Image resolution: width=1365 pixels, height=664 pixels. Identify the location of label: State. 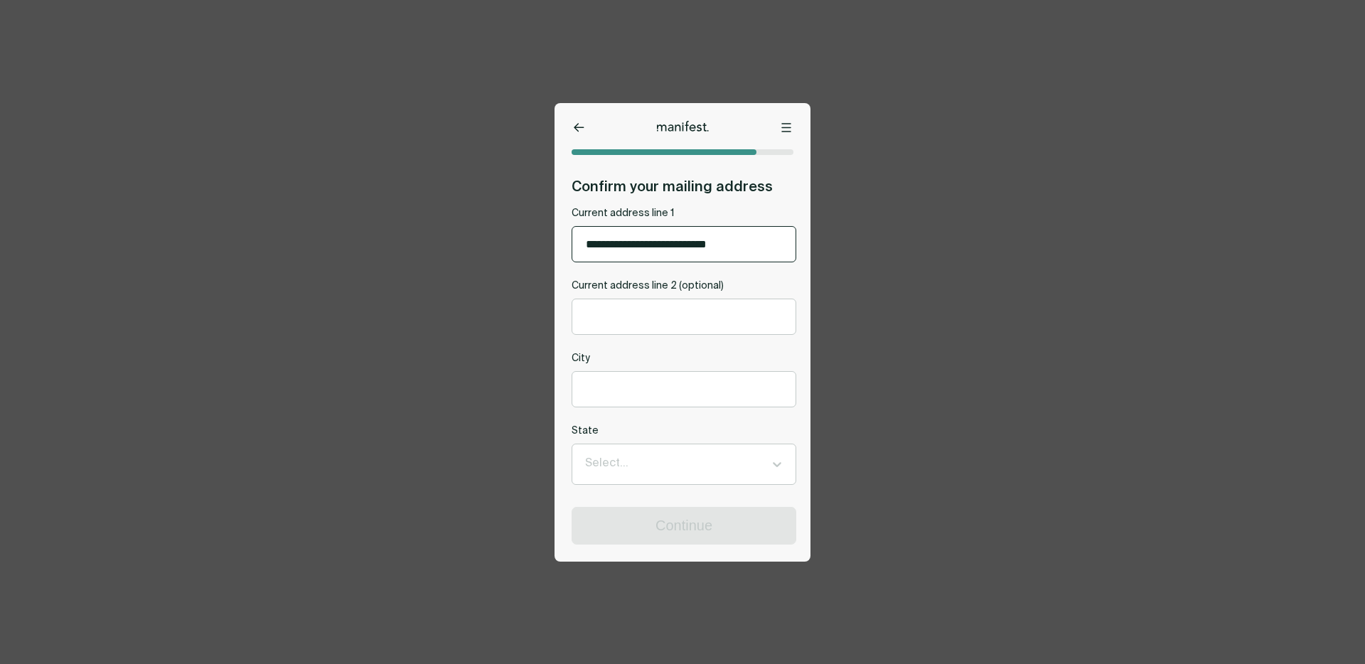
(684, 431).